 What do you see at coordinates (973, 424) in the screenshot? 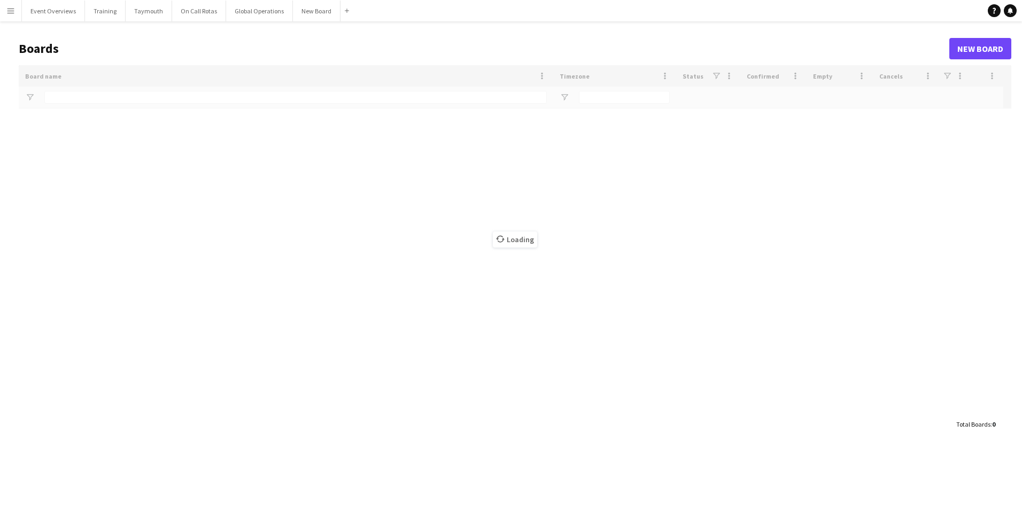
I see `span: Total Boards` at bounding box center [973, 424].